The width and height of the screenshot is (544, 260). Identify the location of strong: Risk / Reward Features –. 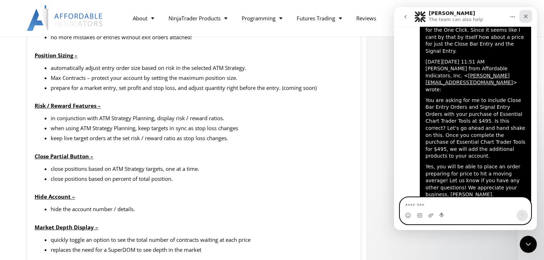
(68, 106).